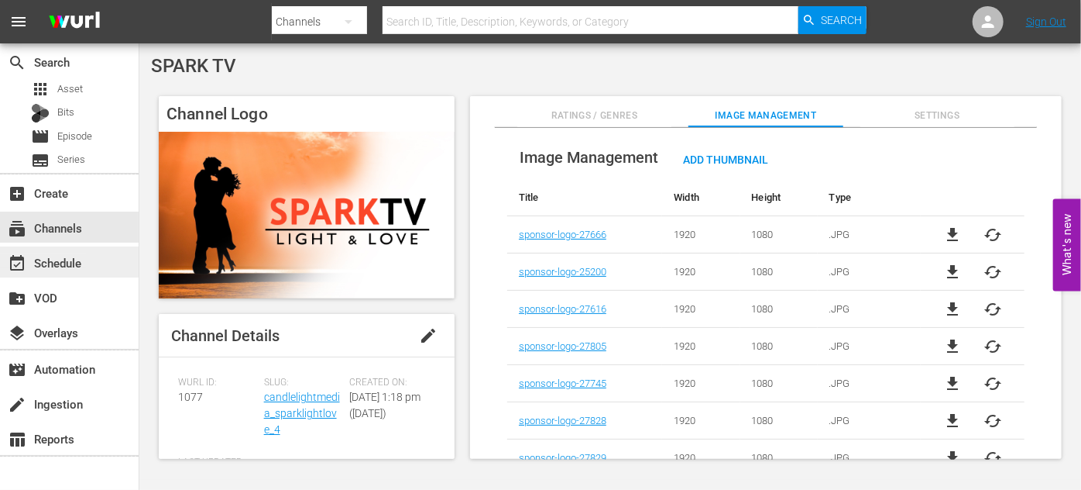  Describe the element at coordinates (701, 198) in the screenshot. I see `th: Width` at that location.